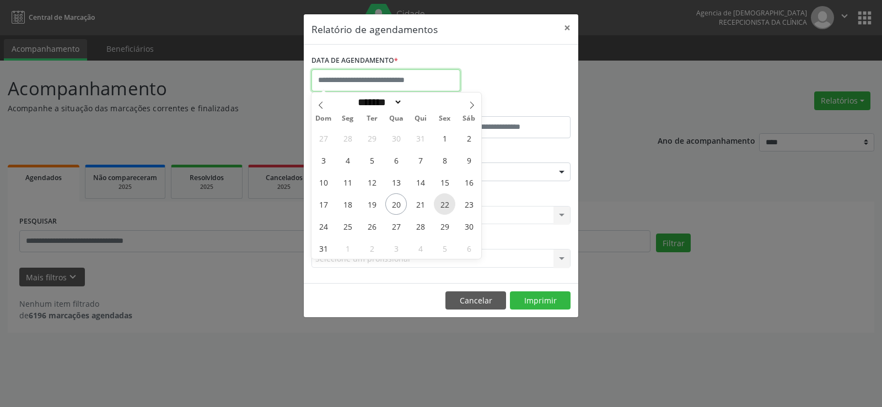 The height and width of the screenshot is (407, 882). Describe the element at coordinates (444, 204) in the screenshot. I see `span: Agosto 22, 2025` at that location.